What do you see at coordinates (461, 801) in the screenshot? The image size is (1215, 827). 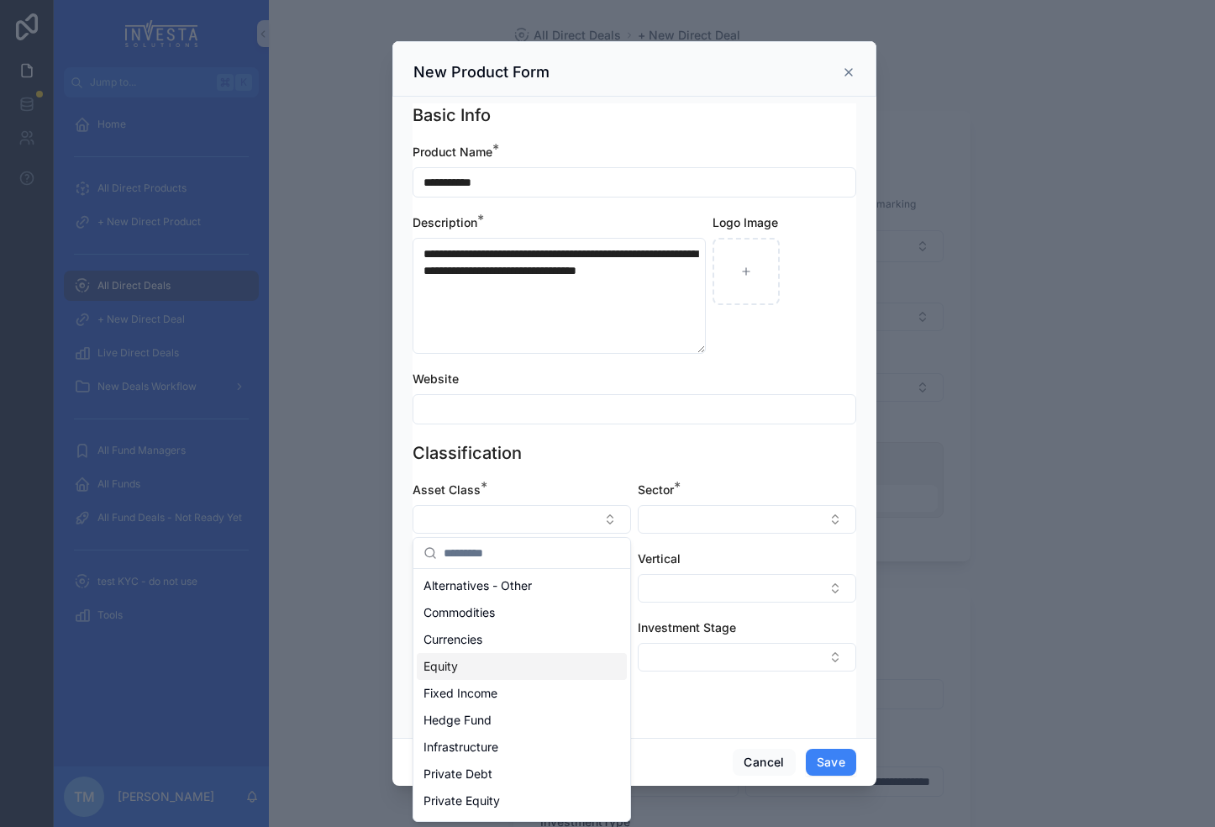 I see `span: Private Equity` at bounding box center [461, 801].